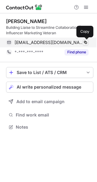 The image size is (97, 182). I want to click on img: ContactOut v5.3.10, so click(24, 7).